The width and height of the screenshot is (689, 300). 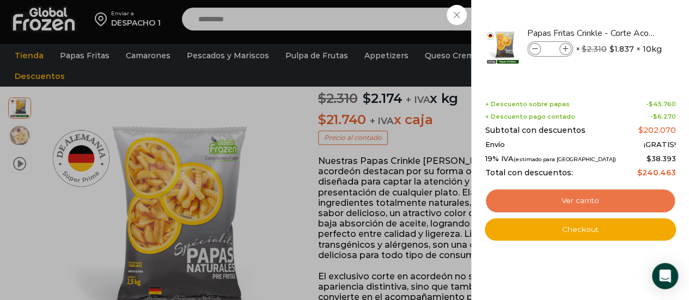 What do you see at coordinates (495, 145) in the screenshot?
I see `span: Envío` at bounding box center [495, 145].